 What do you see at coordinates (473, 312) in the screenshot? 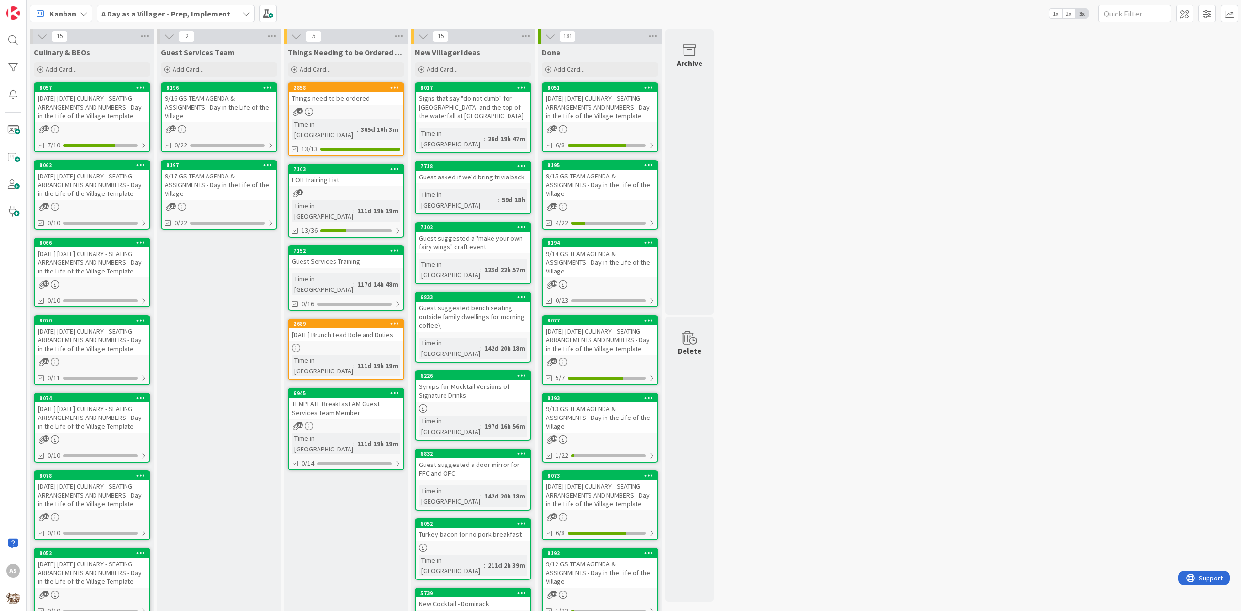
I see `div: 6833Guest suggested bench seating outside family dwellings for morning coffee\` at bounding box center [473, 312].